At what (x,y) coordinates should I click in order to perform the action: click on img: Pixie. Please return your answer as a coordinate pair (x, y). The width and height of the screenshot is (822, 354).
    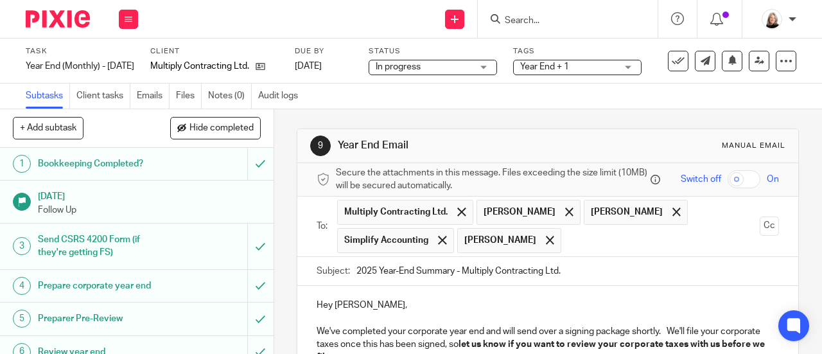
    Looking at the image, I should click on (58, 19).